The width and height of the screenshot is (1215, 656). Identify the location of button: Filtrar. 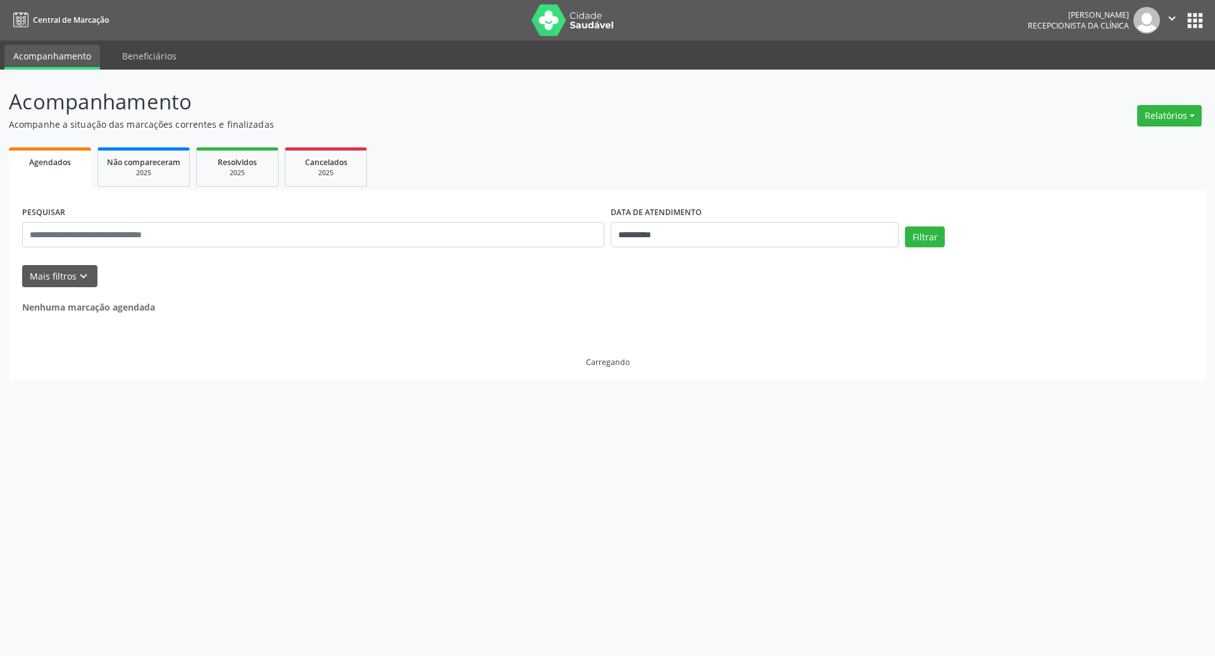
(924, 237).